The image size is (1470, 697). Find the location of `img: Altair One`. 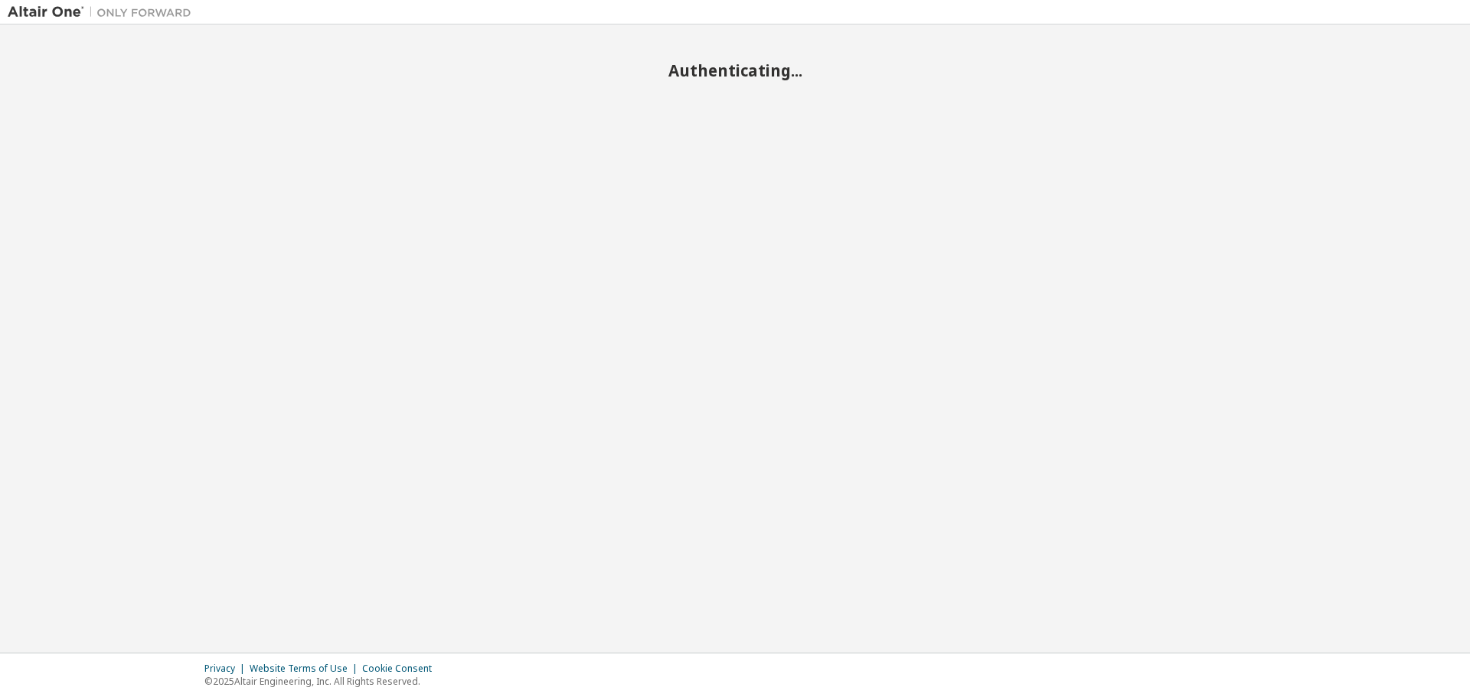

img: Altair One is located at coordinates (103, 12).